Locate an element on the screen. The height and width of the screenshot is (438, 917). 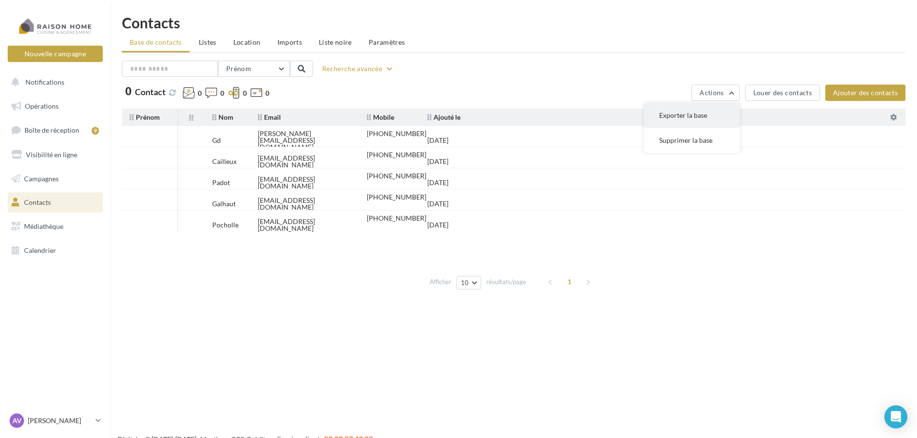
span: Contacts is located at coordinates (37, 202).